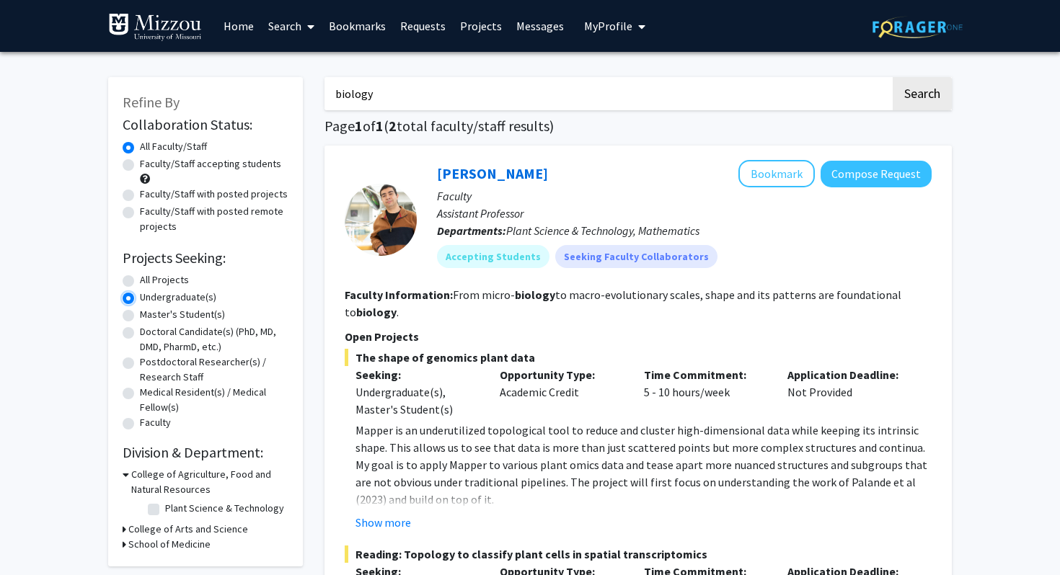 This screenshot has width=1060, height=575. Describe the element at coordinates (155, 27) in the screenshot. I see `img: University of Missouri Logo` at that location.